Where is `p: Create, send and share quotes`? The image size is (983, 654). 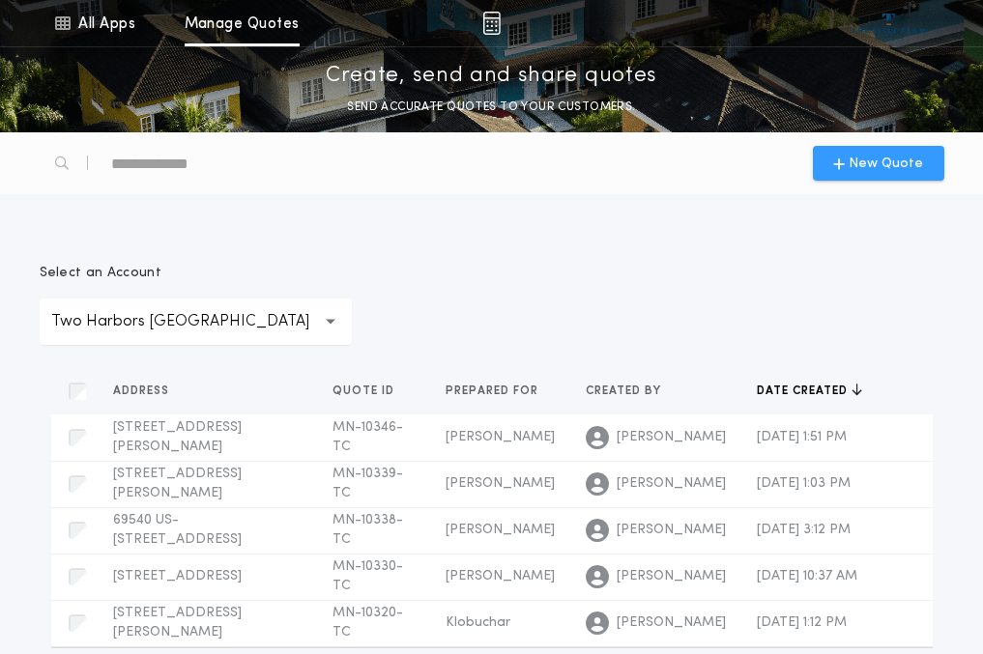
p: Create, send and share quotes is located at coordinates (491, 76).